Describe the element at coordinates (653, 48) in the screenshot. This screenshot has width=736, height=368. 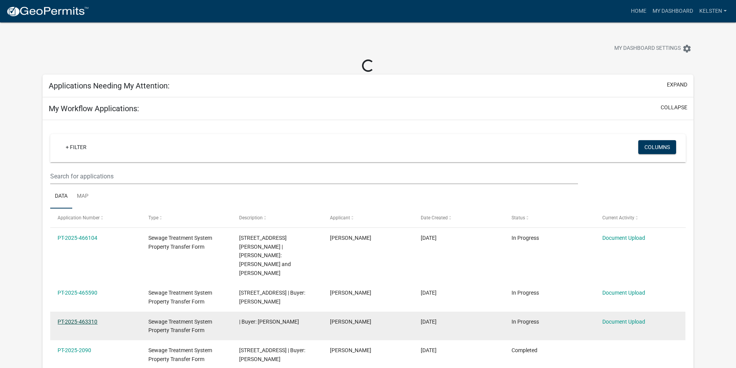
I see `button: My Dashboard Settingssettings` at that location.